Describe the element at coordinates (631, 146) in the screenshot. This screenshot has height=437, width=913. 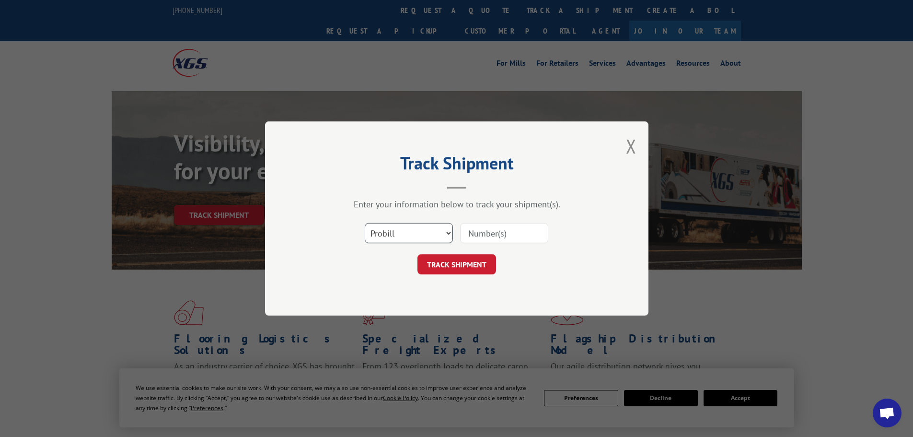
I see `button: Close modal` at that location.